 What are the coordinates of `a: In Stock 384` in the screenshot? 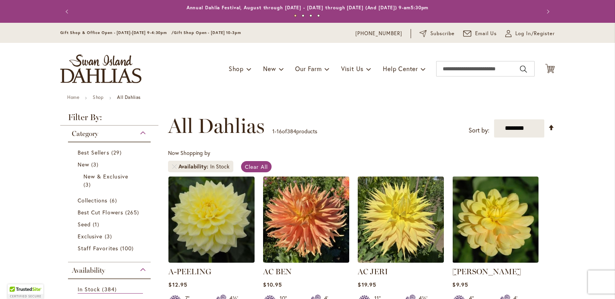 It's located at (110, 289).